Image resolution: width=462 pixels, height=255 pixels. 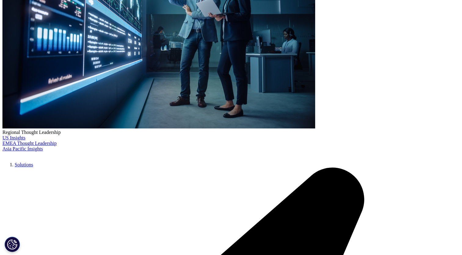 I want to click on a: US Insights, so click(x=14, y=138).